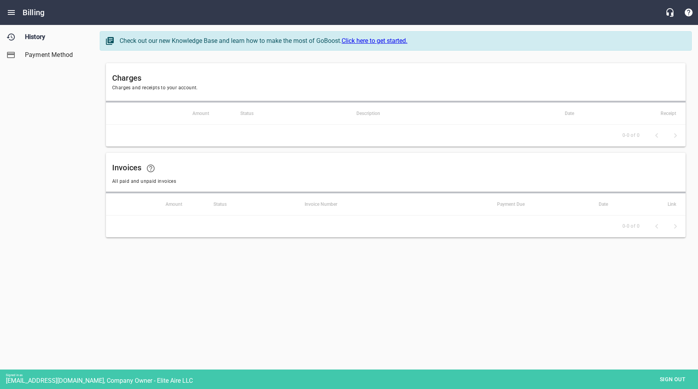 The width and height of the screenshot is (698, 389). Describe the element at coordinates (144, 181) in the screenshot. I see `span: All paid and unpaid invoices` at that location.